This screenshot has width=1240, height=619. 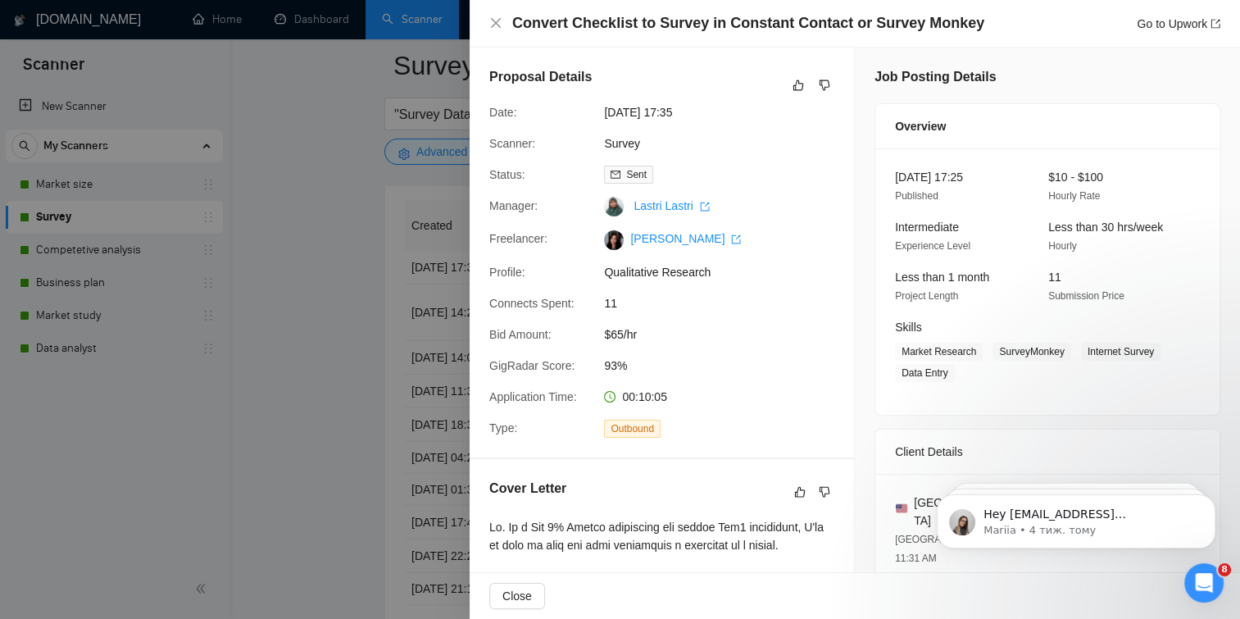 What do you see at coordinates (1073, 196) in the screenshot?
I see `span: Hourly Rate` at bounding box center [1073, 196].